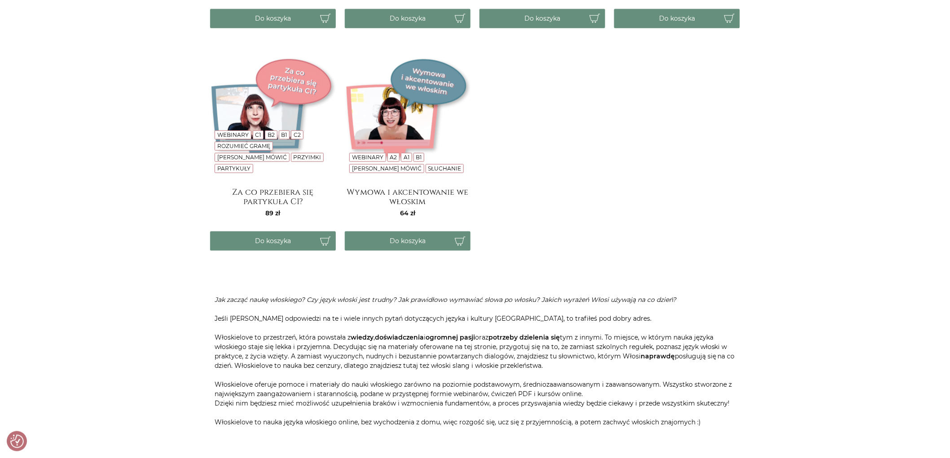 This screenshot has height=458, width=950. Describe the element at coordinates (445, 300) in the screenshot. I see `i: Jak zacząć naukę włoskiego? Czy język włoski jest trudny? Jak prawidłowo wymawiać słowa po włosku...` at that location.